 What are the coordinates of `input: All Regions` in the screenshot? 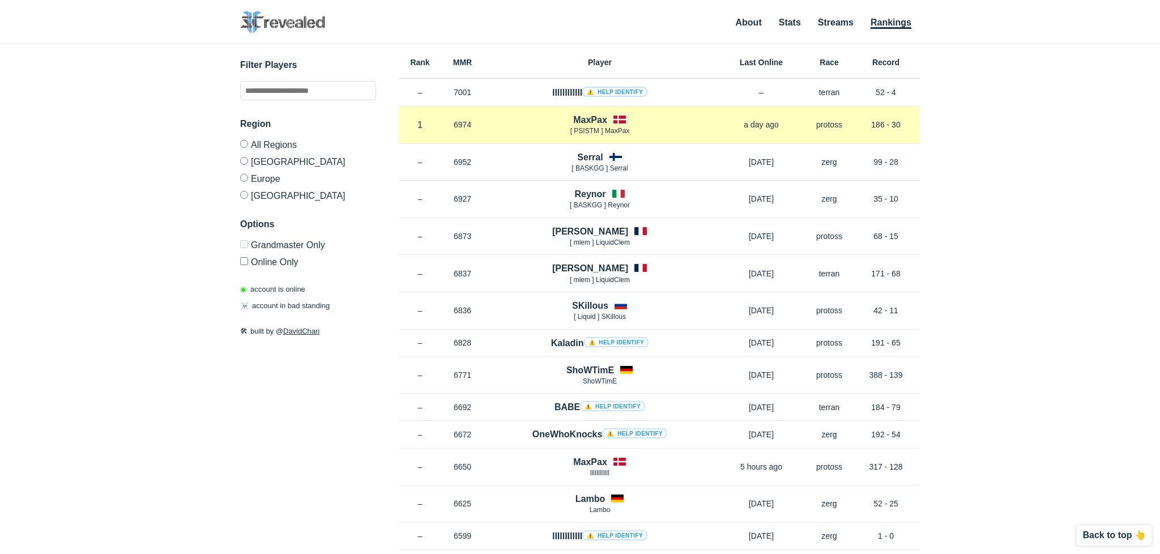 It's located at (244, 144).